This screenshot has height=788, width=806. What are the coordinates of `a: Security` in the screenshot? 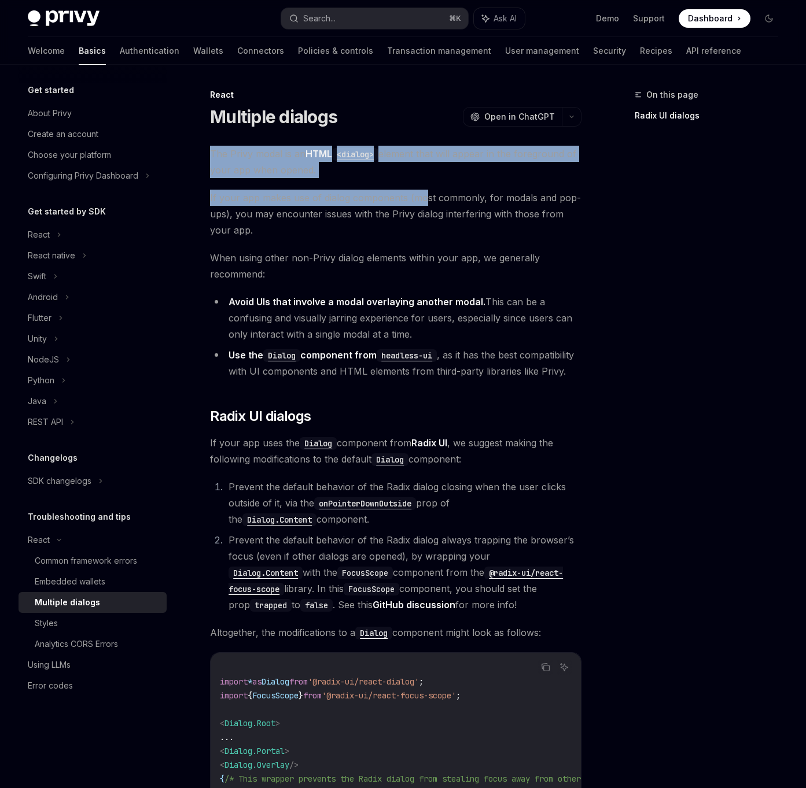 It's located at (609, 51).